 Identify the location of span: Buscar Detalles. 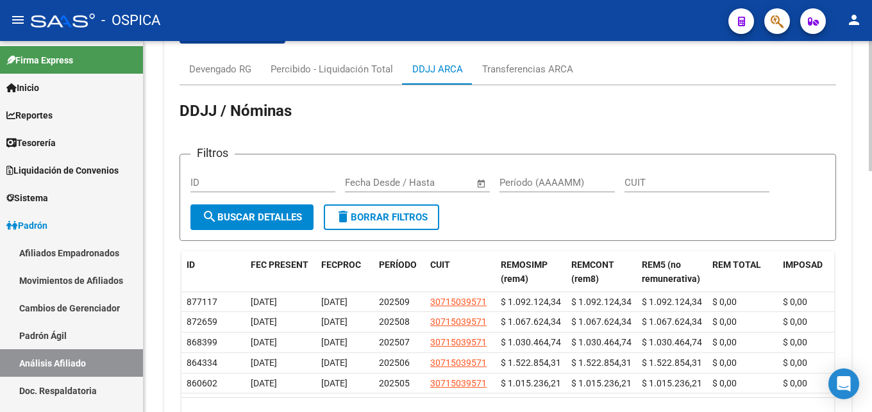
(252, 217).